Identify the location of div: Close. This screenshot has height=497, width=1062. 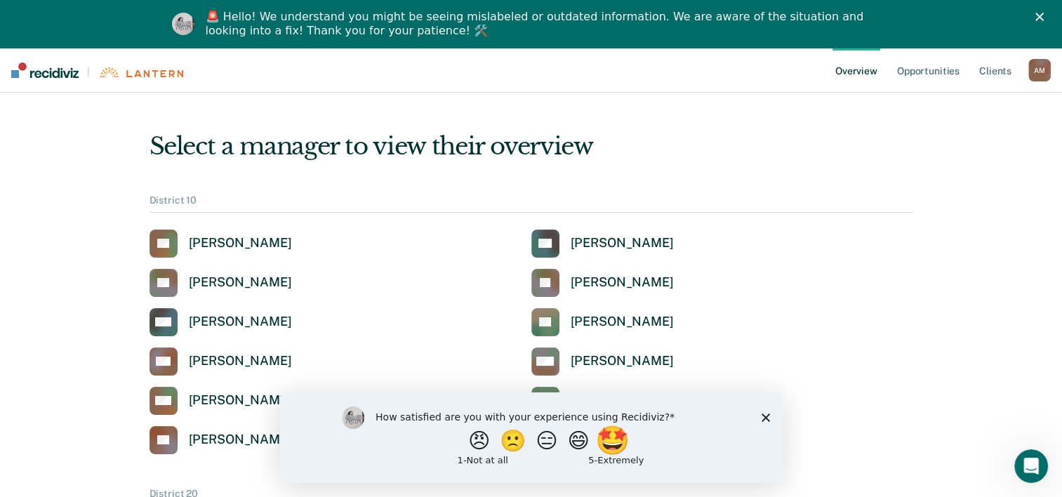
(1043, 17).